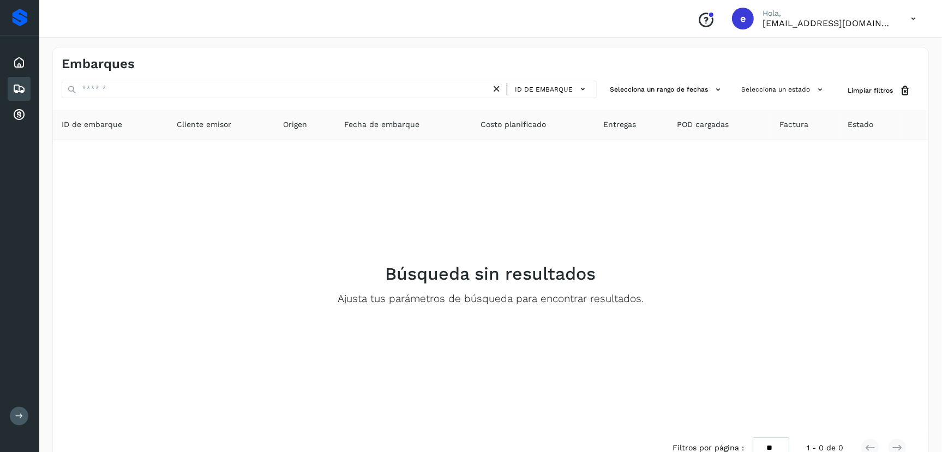 The height and width of the screenshot is (452, 942). What do you see at coordinates (295, 124) in the screenshot?
I see `span: Origen` at bounding box center [295, 124].